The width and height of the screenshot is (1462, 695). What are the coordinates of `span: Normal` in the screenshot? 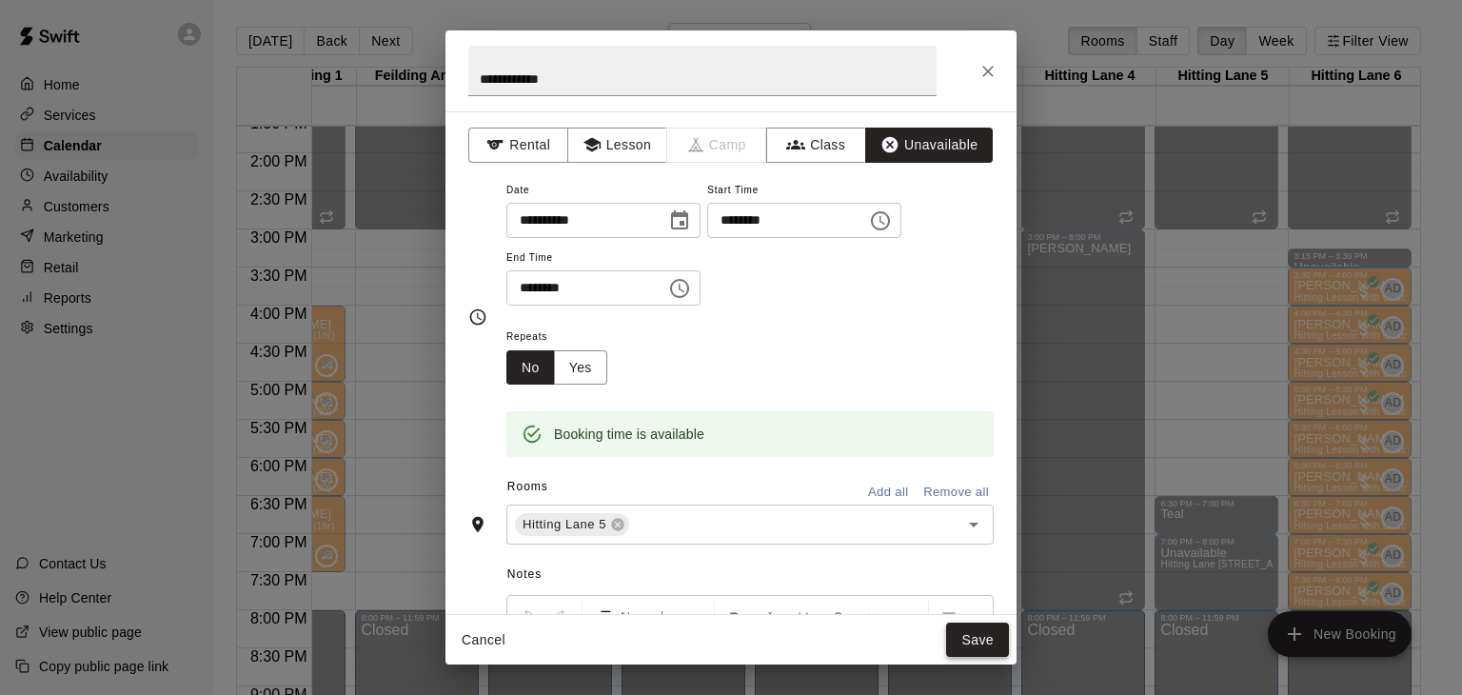 It's located at (654, 617).